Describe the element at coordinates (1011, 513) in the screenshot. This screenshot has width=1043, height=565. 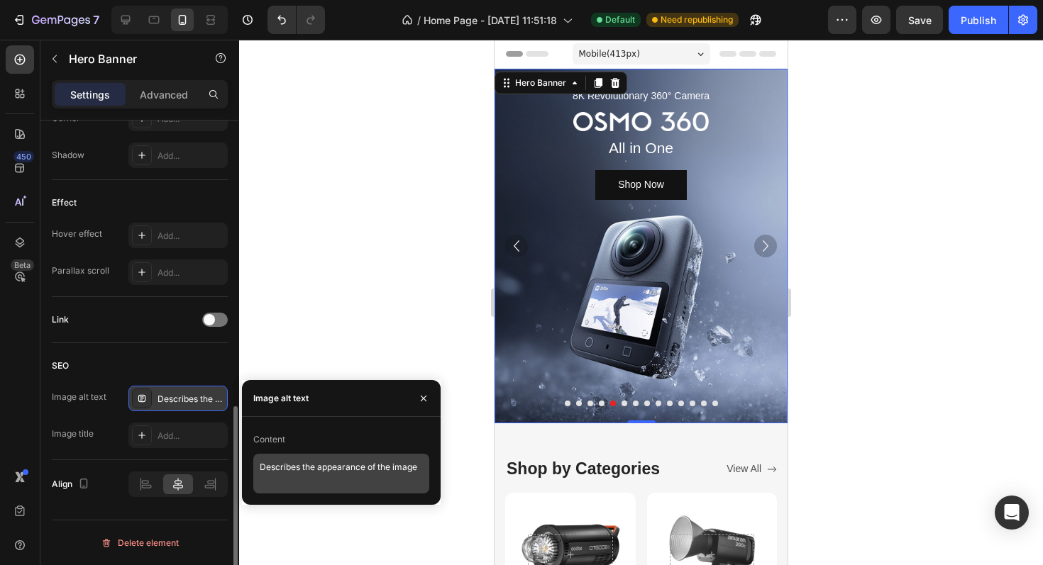
I see `div: Open Intercom Messenger` at that location.